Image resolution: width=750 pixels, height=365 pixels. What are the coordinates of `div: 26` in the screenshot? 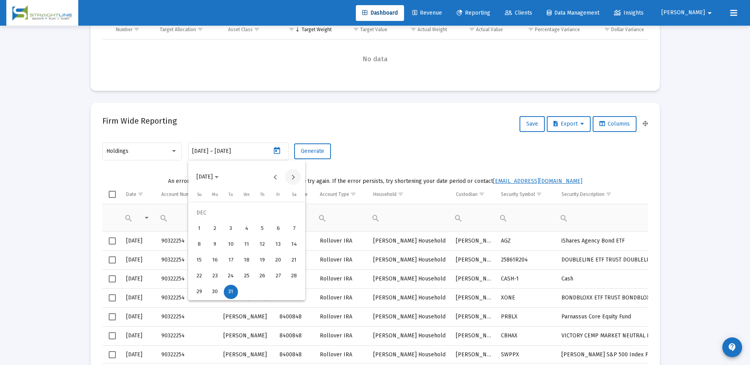 It's located at (263, 276).